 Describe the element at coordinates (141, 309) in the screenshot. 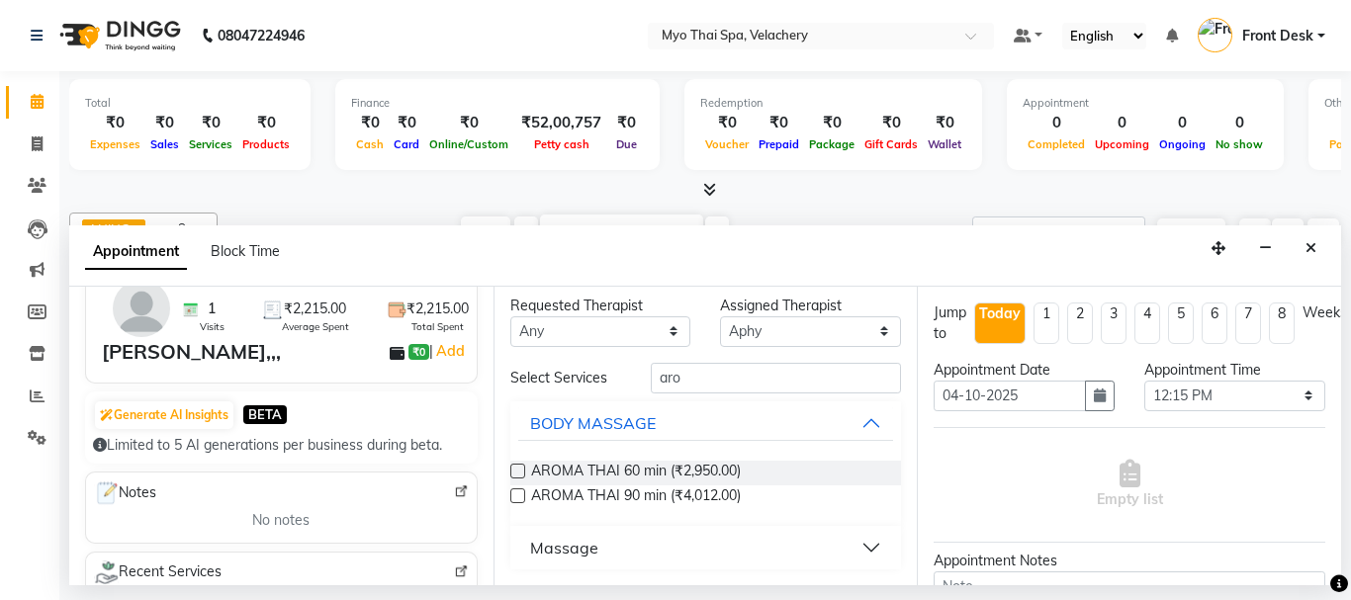

I see `img: avatar` at that location.